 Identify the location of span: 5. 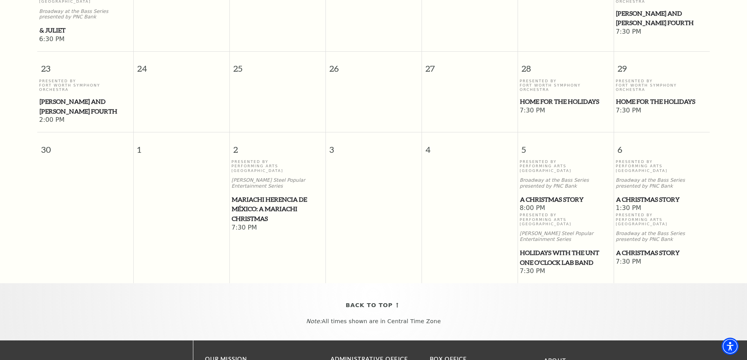
(566, 146).